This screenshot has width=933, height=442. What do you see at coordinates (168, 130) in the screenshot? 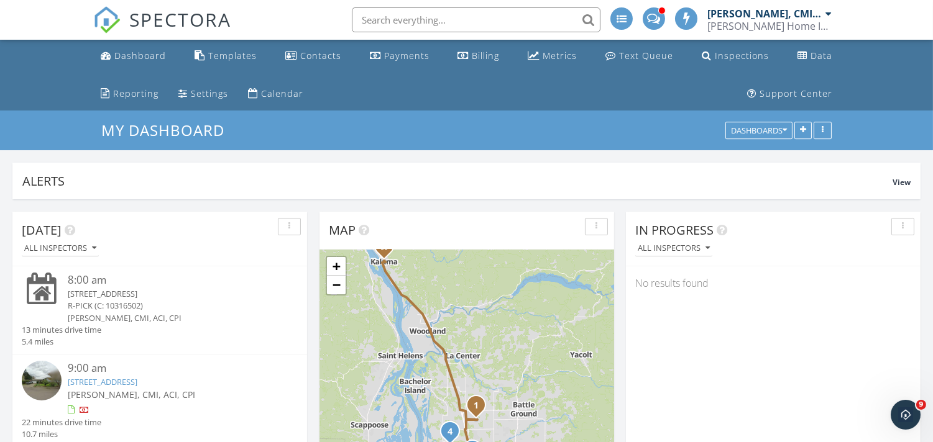
I see `a: My Dashboard` at bounding box center [168, 130].